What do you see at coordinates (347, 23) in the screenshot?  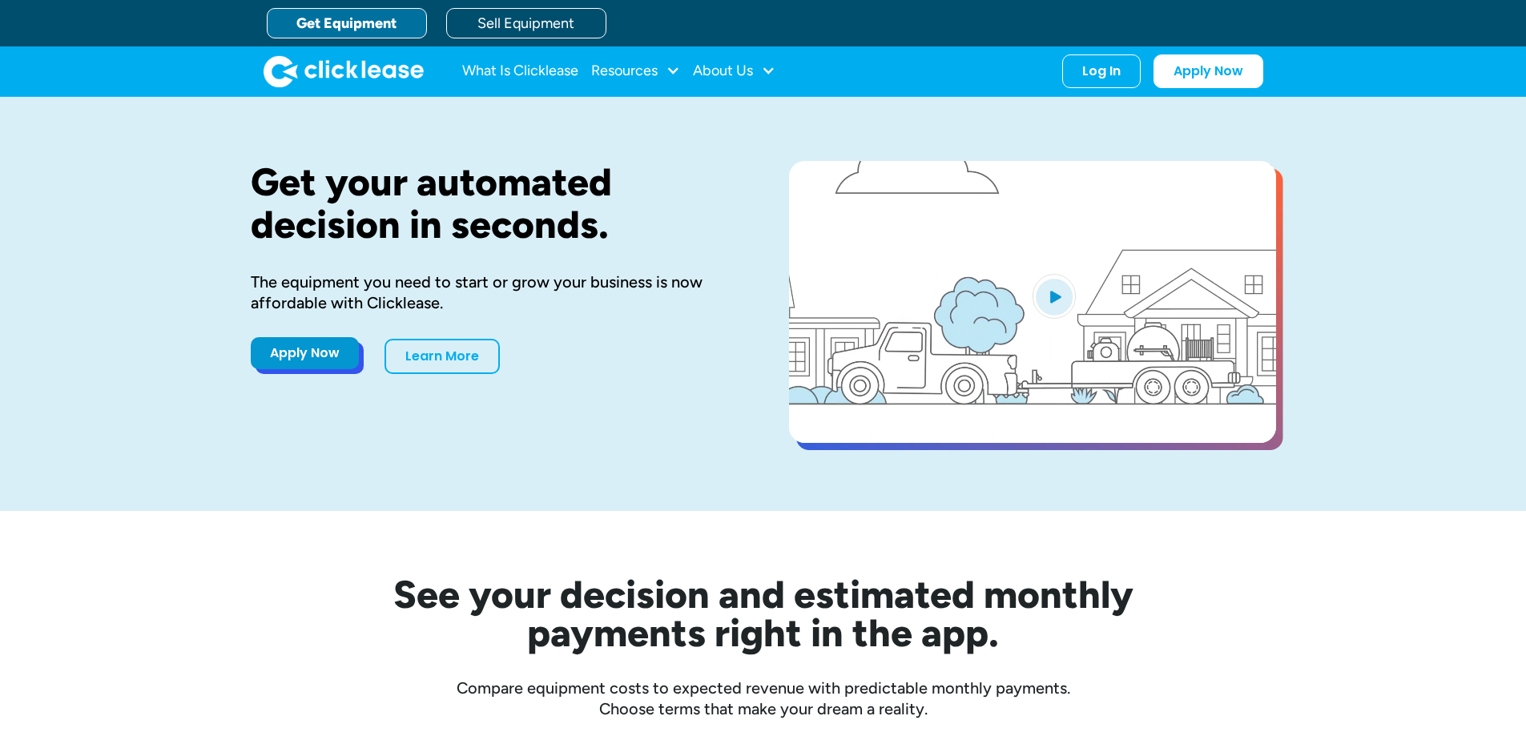 I see `a: Get Equipment` at bounding box center [347, 23].